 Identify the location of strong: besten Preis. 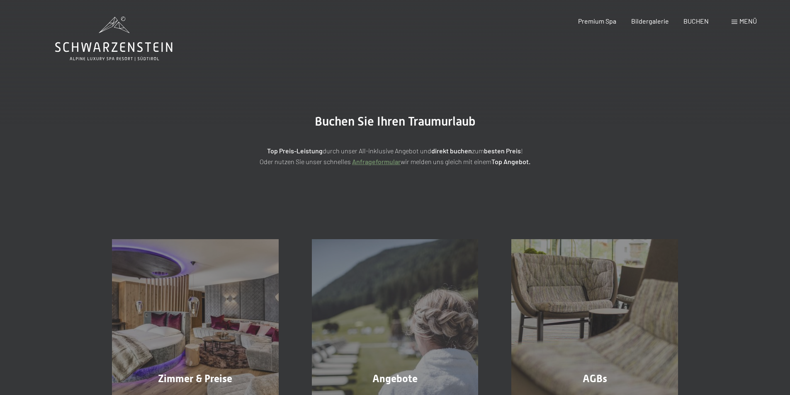
(502, 150).